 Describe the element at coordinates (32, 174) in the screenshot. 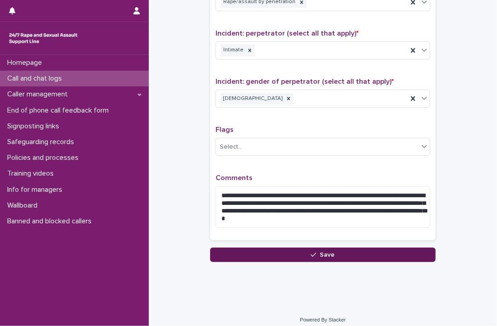

I see `p: Training videos` at that location.